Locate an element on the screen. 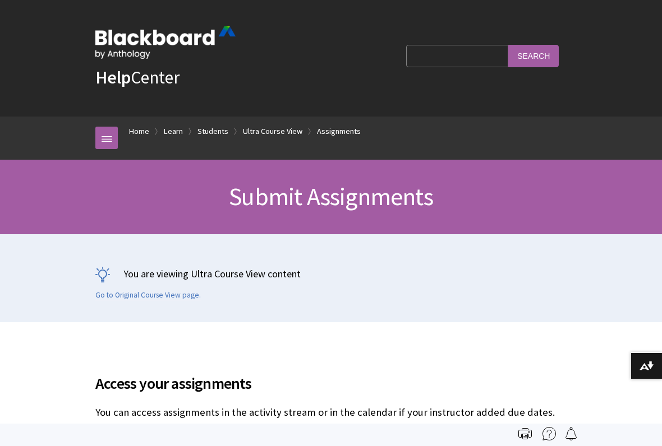 The width and height of the screenshot is (662, 446). p: You can access assignments in the activity stream or in the calendar if your instructor added due... is located at coordinates (331, 413).